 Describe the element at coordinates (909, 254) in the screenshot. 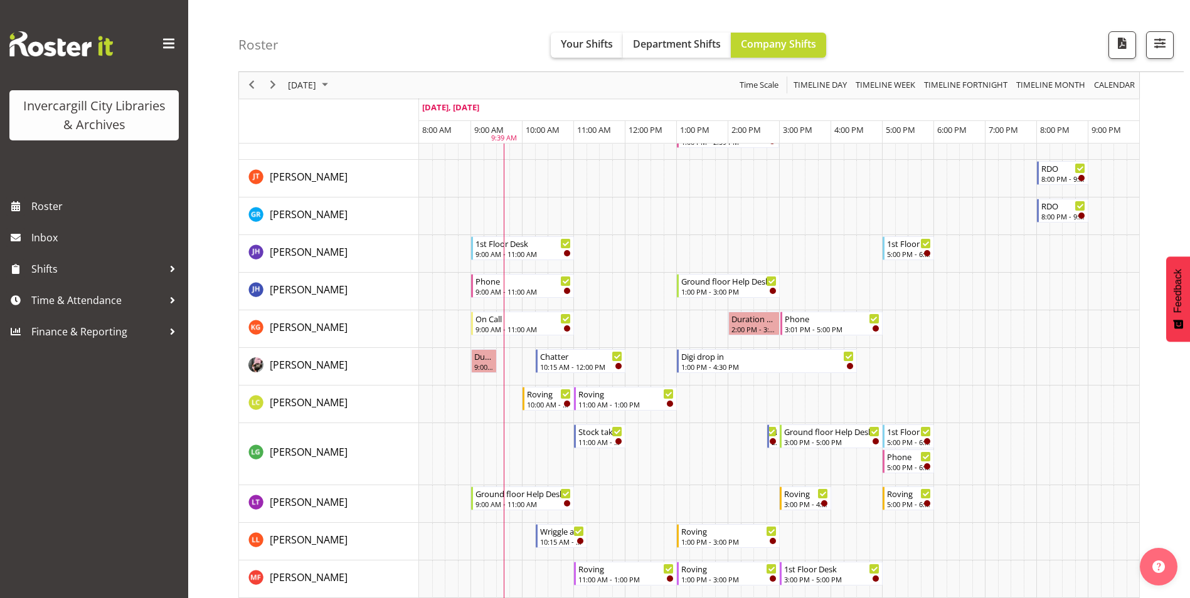

I see `div: 5:00 PM - 6:00 PM` at that location.